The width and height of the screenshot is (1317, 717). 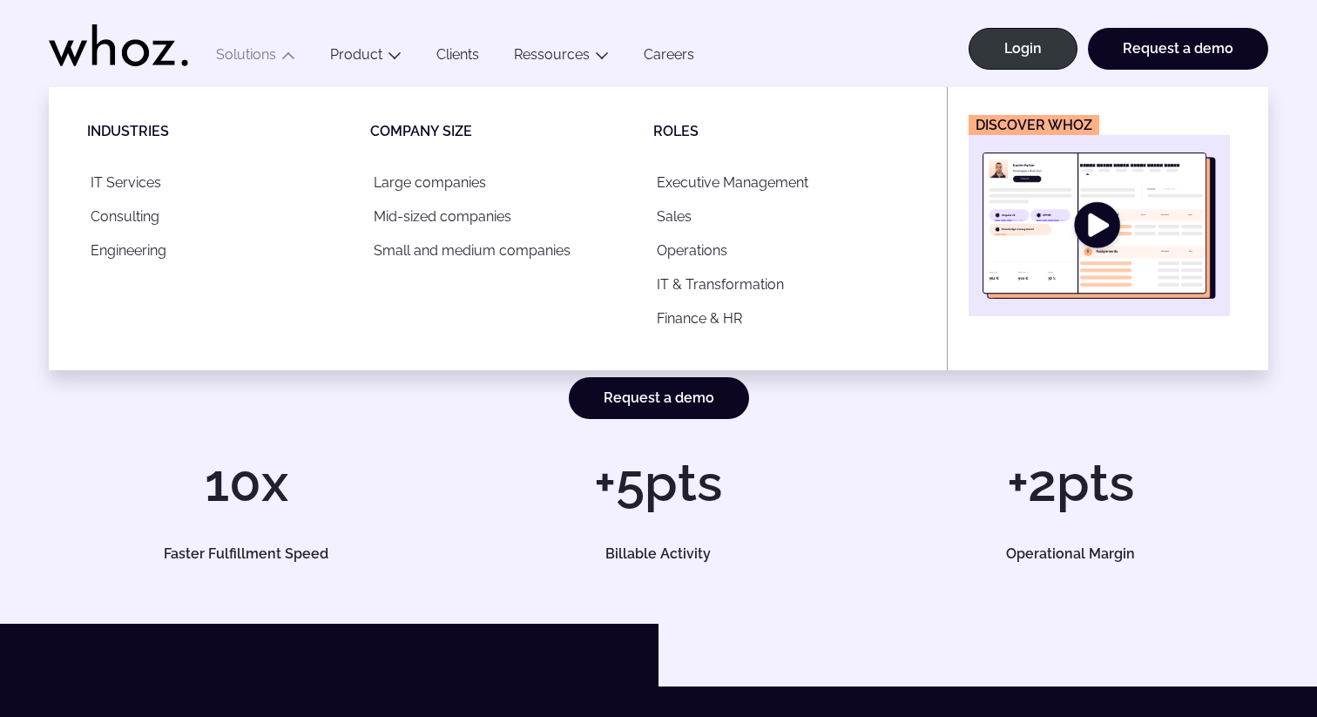 What do you see at coordinates (1070, 554) in the screenshot?
I see `h5: Operational Margin` at bounding box center [1070, 554].